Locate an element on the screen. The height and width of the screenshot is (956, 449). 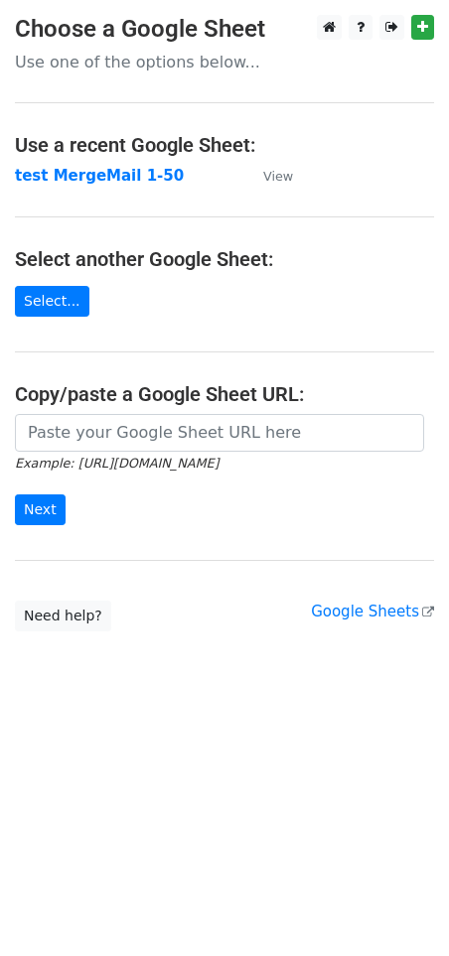
h4: Use a recent Google Sheet: is located at coordinates (224, 145).